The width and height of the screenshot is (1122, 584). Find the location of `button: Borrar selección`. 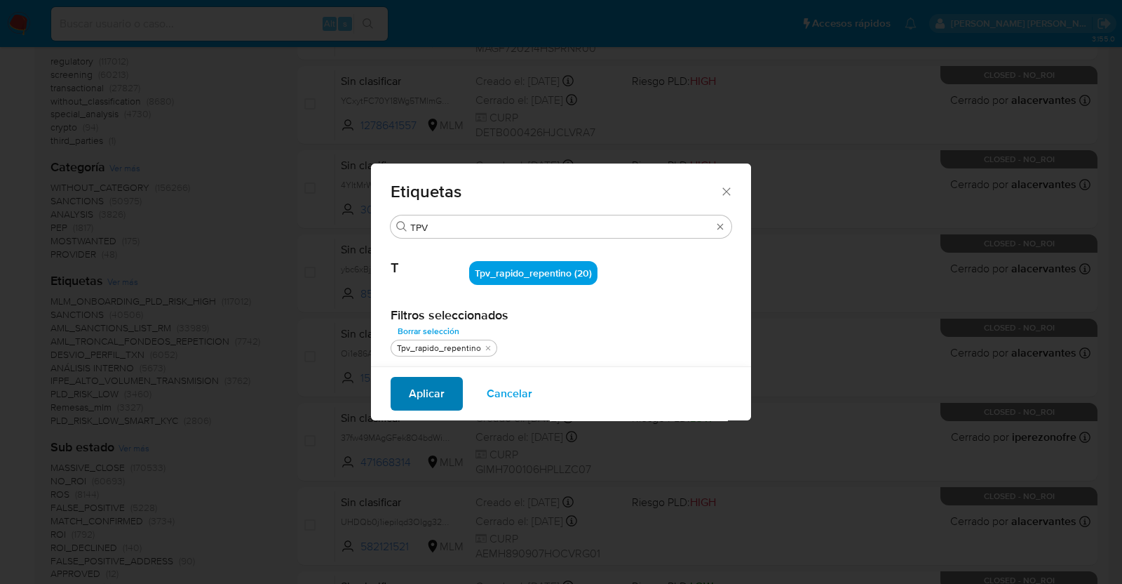

button: Borrar selección is located at coordinates (429, 331).